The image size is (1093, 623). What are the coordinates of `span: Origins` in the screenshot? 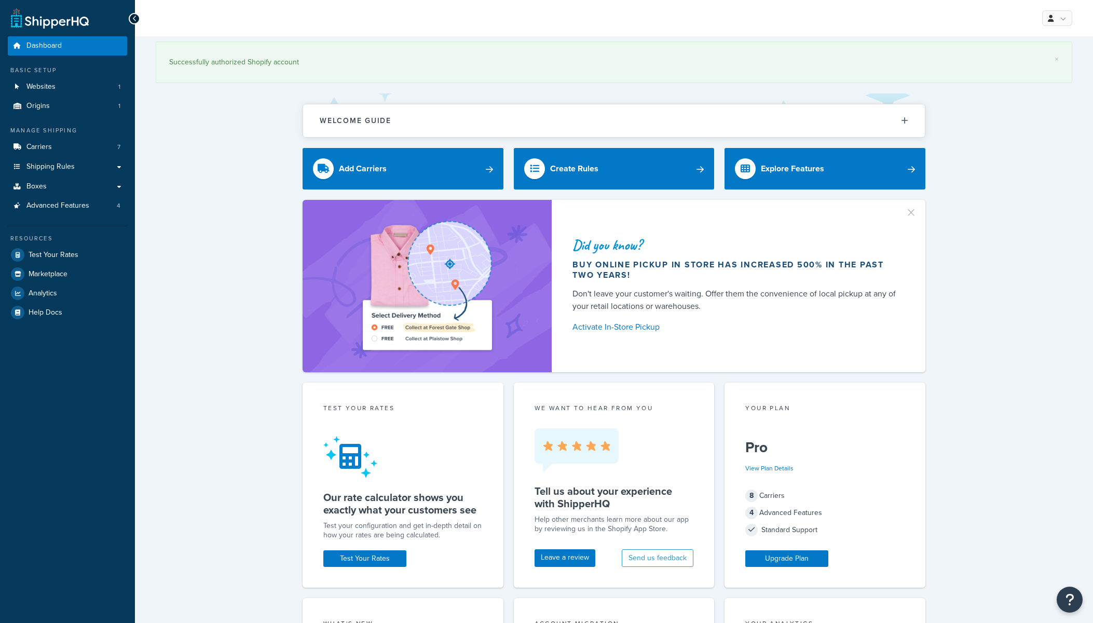 It's located at (38, 106).